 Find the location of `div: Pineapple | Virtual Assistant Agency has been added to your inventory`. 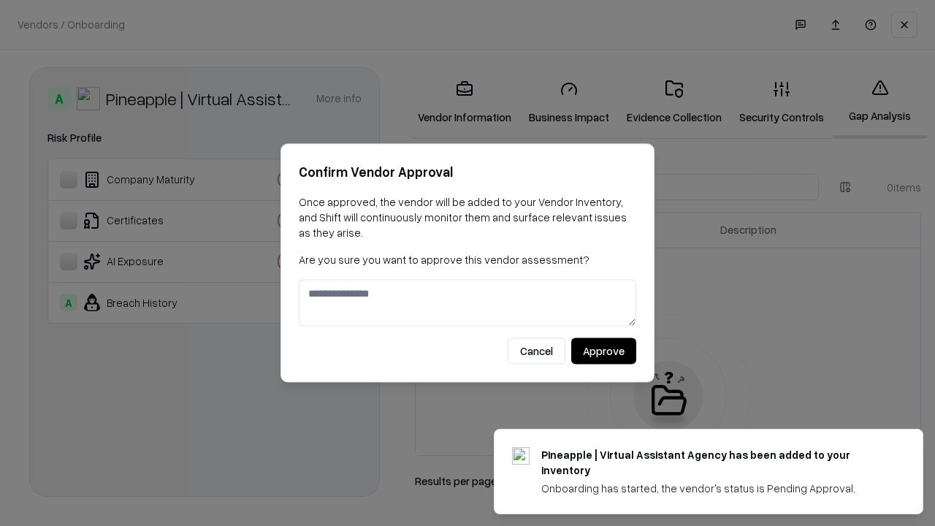

div: Pineapple | Virtual Assistant Agency has been added to your inventory is located at coordinates (715, 463).